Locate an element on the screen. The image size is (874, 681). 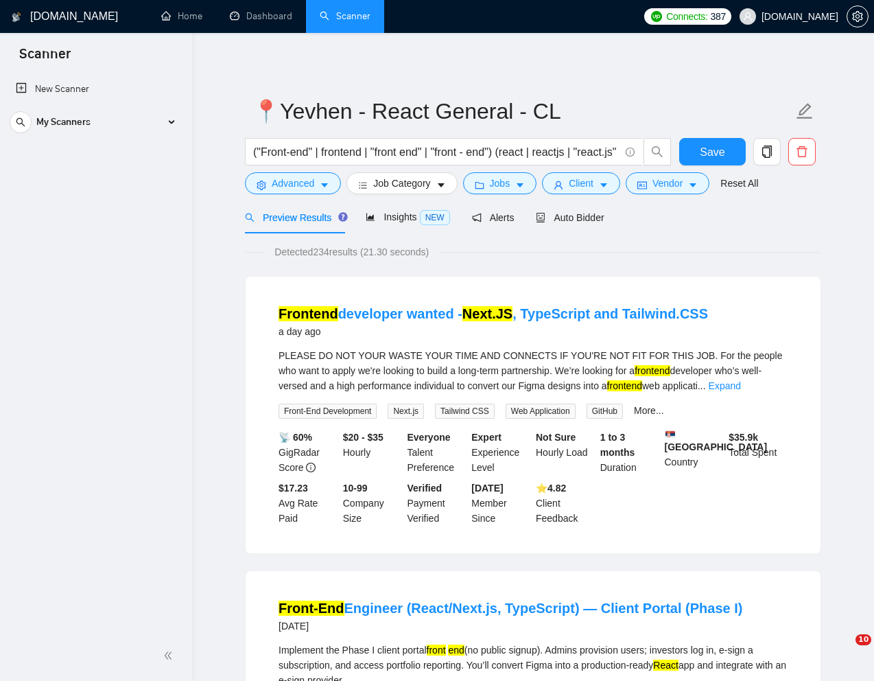
button: copy is located at coordinates (767, 152).